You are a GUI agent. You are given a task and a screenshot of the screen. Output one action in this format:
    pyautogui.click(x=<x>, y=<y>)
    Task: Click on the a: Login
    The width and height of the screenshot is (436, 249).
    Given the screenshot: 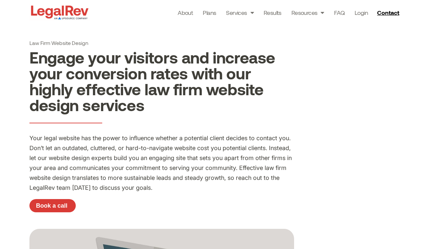 What is the action you would take?
    pyautogui.click(x=362, y=13)
    